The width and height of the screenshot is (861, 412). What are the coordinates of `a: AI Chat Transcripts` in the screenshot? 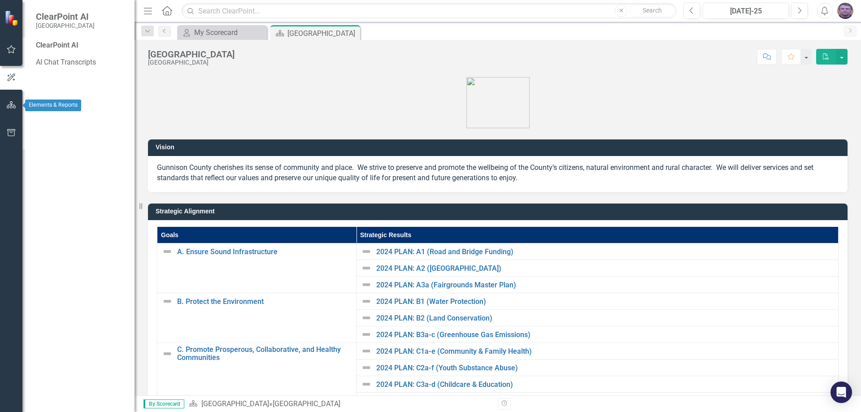 It's located at (81, 62).